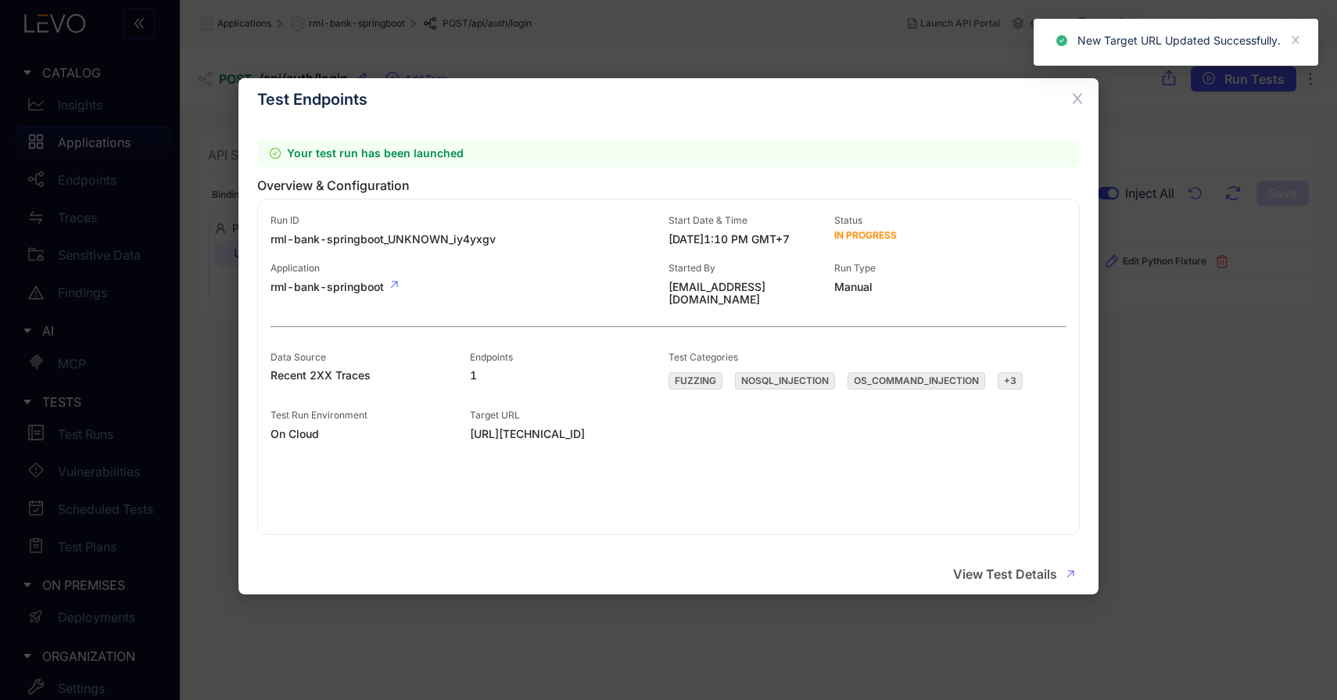  What do you see at coordinates (703, 357) in the screenshot?
I see `span: Test Categories` at bounding box center [703, 357].